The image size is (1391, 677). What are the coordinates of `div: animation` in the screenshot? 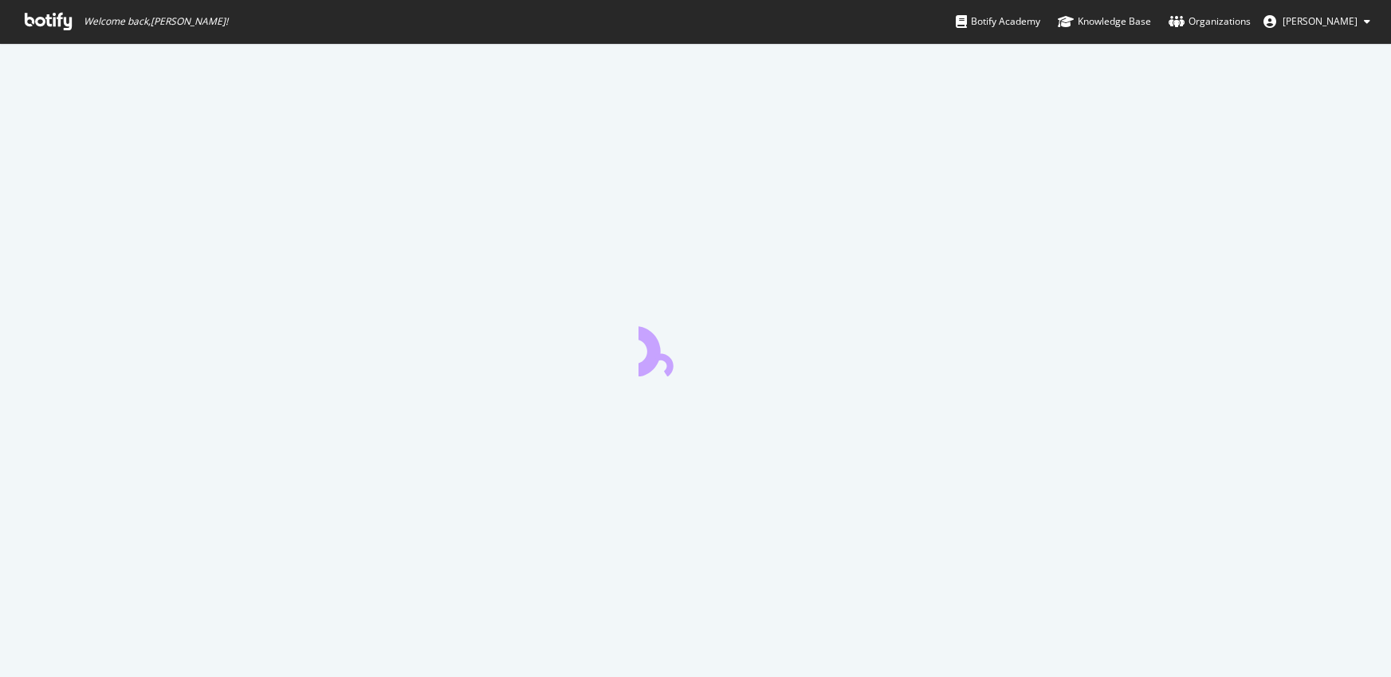 It's located at (696, 347).